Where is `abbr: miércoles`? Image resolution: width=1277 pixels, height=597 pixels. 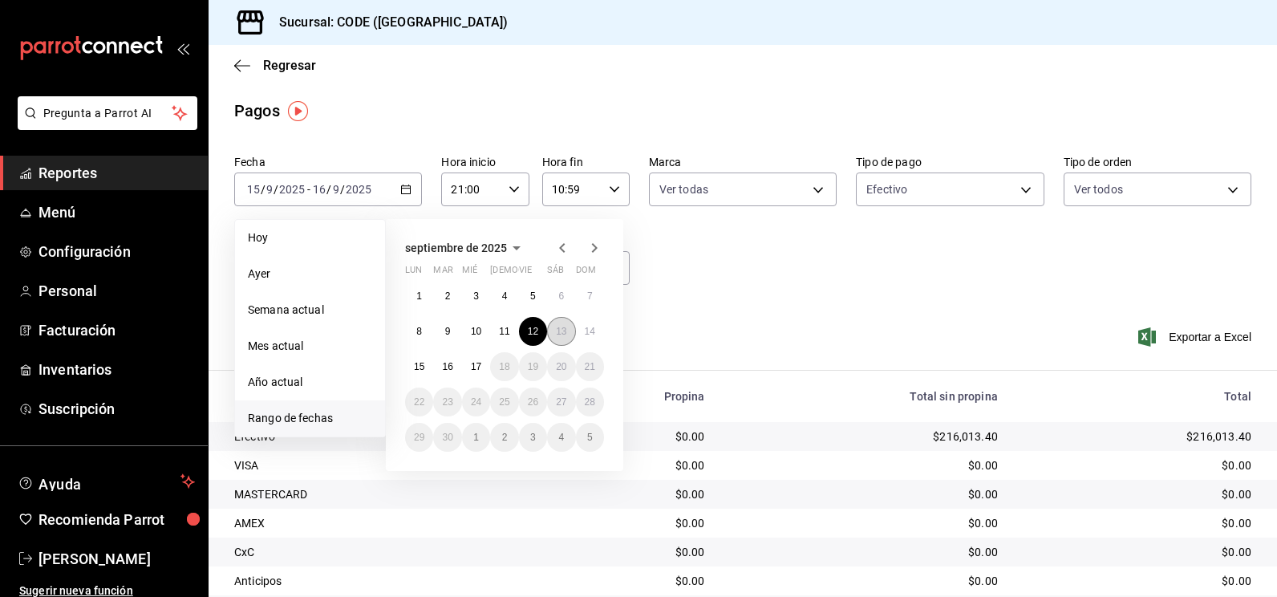
abbr: miércoles is located at coordinates (469, 273).